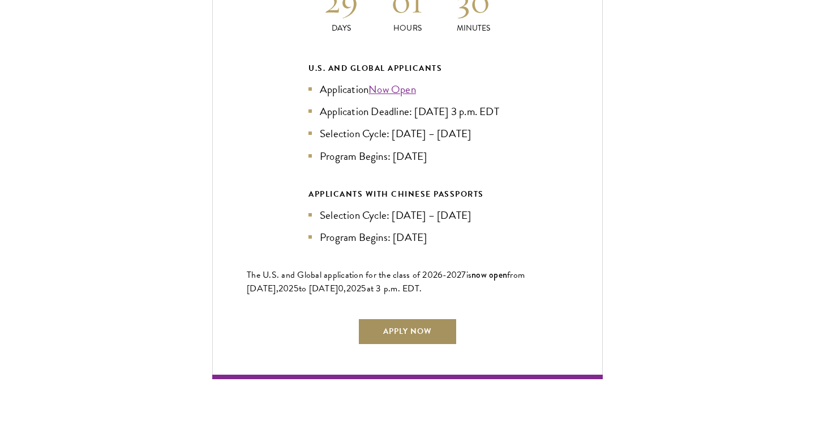 This screenshot has height=441, width=815. Describe the element at coordinates (473, 28) in the screenshot. I see `p: Minutes` at that location.